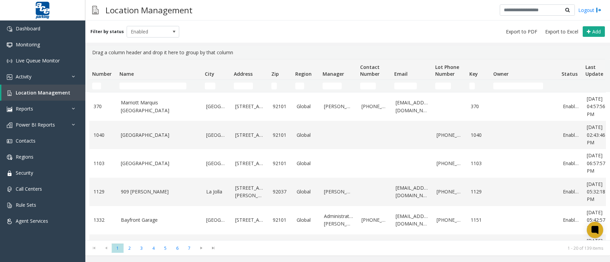  I want to click on span: Dashboard, so click(28, 28).